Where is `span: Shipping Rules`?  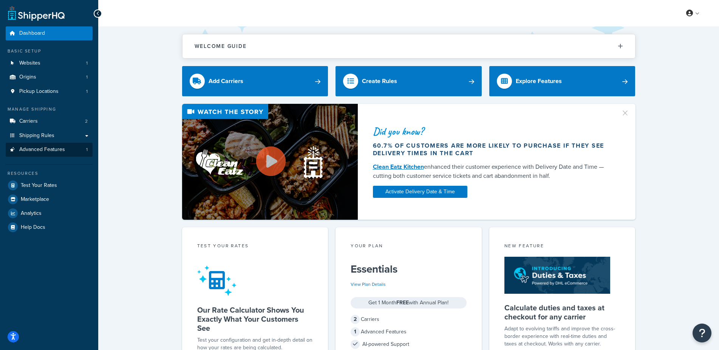 span: Shipping Rules is located at coordinates (37, 136).